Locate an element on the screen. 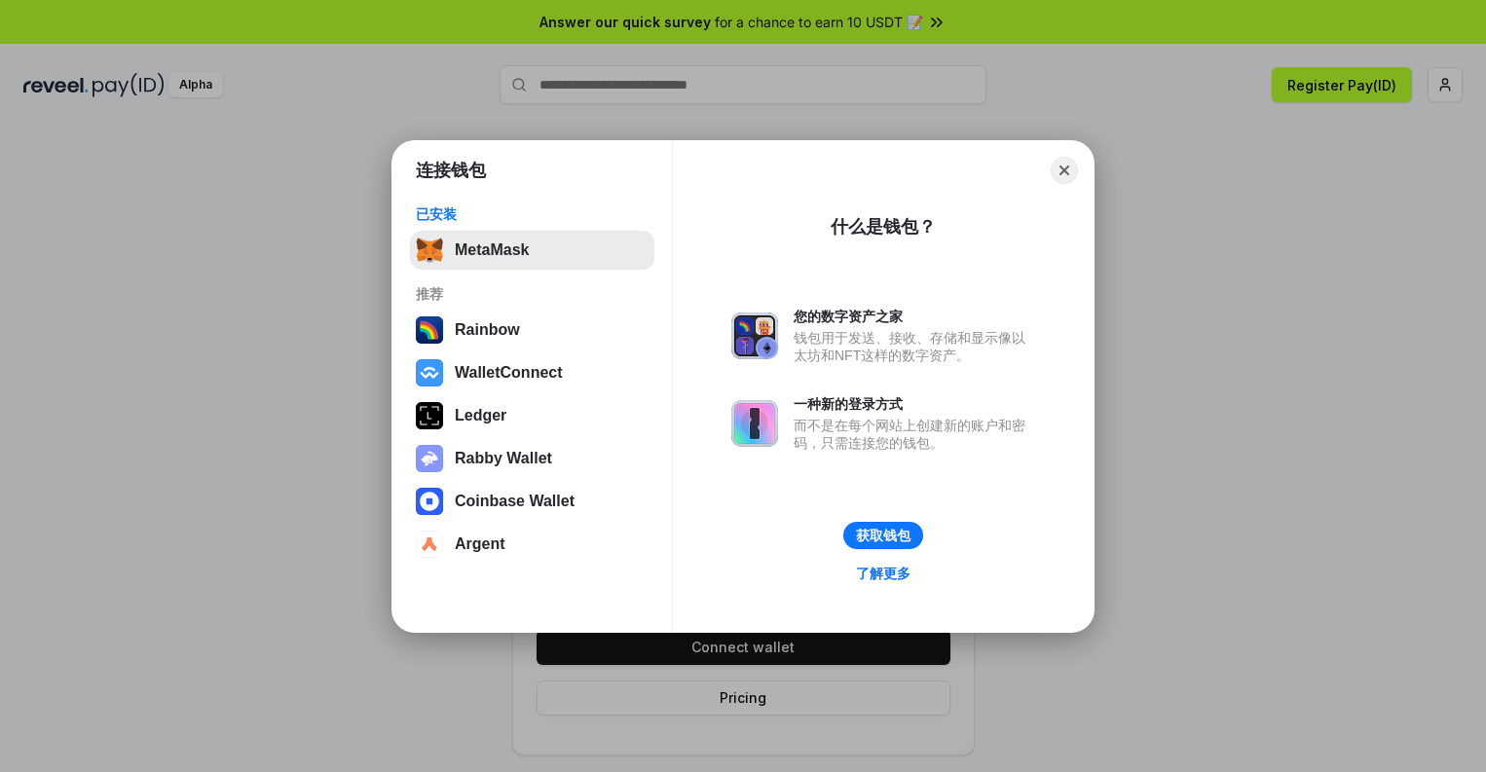 This screenshot has width=1486, height=772. div: Argent is located at coordinates (480, 544).